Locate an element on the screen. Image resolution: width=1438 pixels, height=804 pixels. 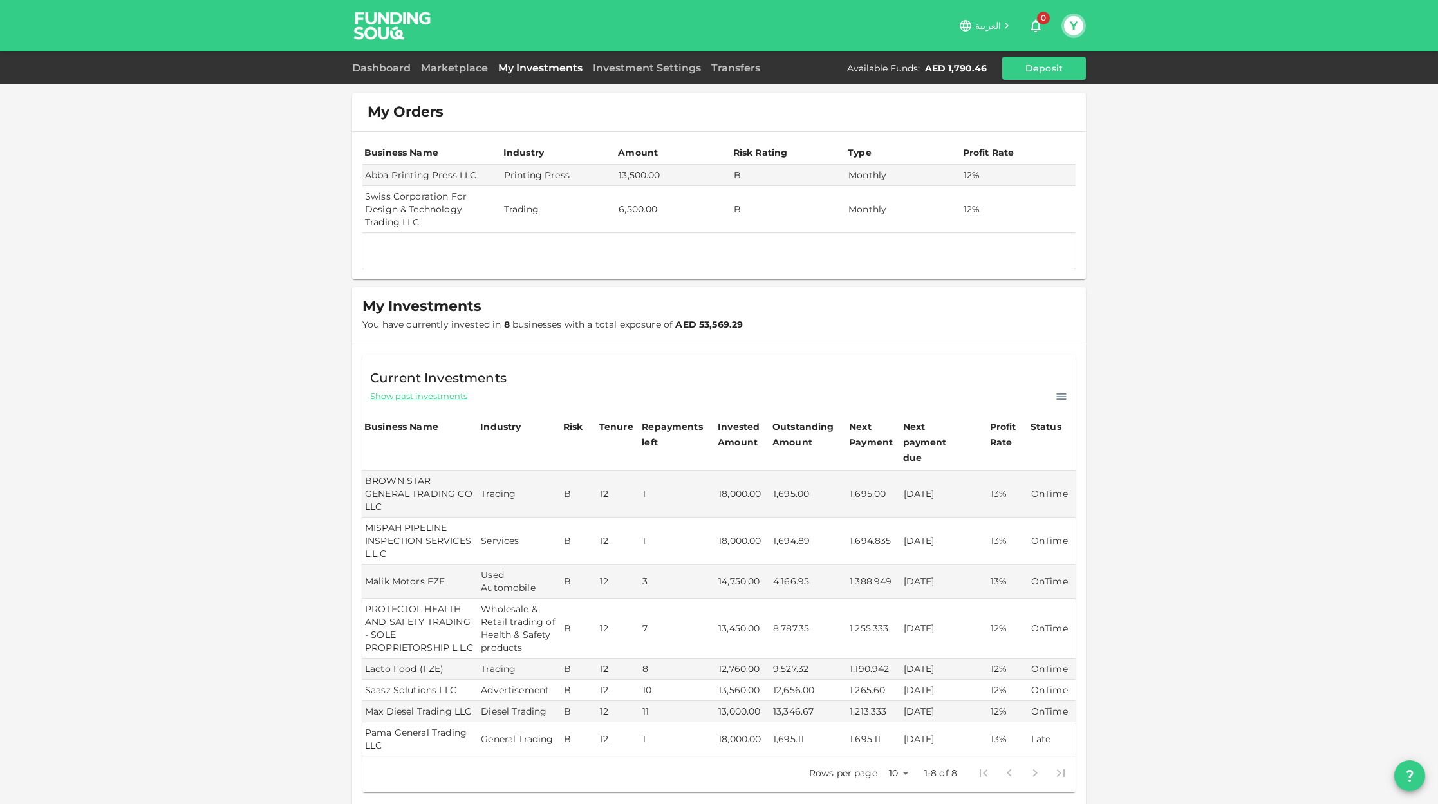
td: PROTECTOL HEALTH AND SAFETY TRADING - SOLE PROPRIETORSHIP L.L.C is located at coordinates (420, 628).